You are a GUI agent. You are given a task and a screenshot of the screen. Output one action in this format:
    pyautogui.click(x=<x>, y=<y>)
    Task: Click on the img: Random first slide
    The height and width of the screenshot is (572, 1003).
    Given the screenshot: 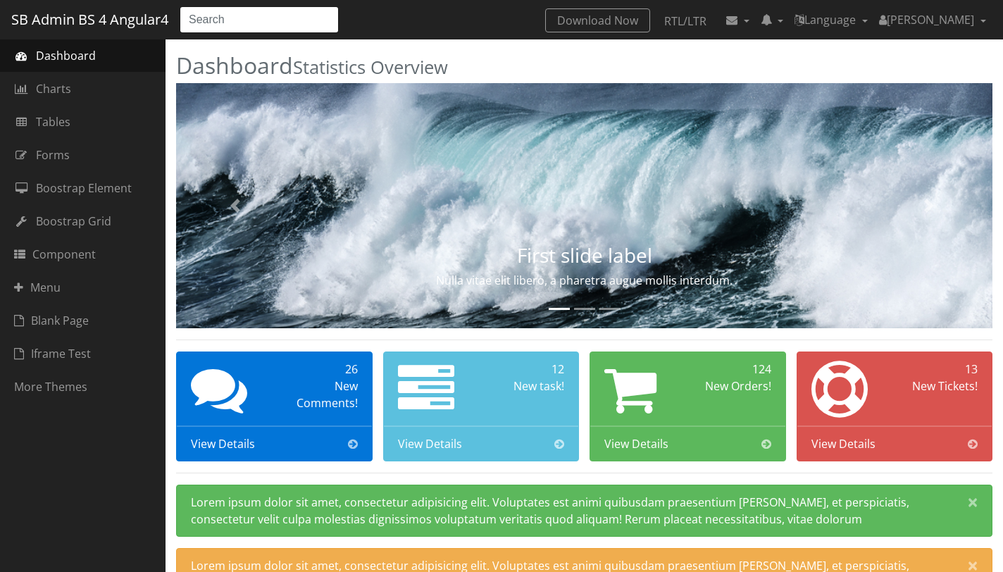 What is the action you would take?
    pyautogui.click(x=584, y=206)
    